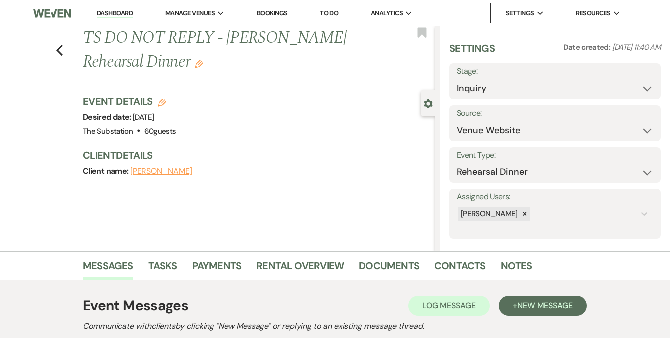  Describe the element at coordinates (555, 155) in the screenshot. I see `label: Event Type:` at that location.